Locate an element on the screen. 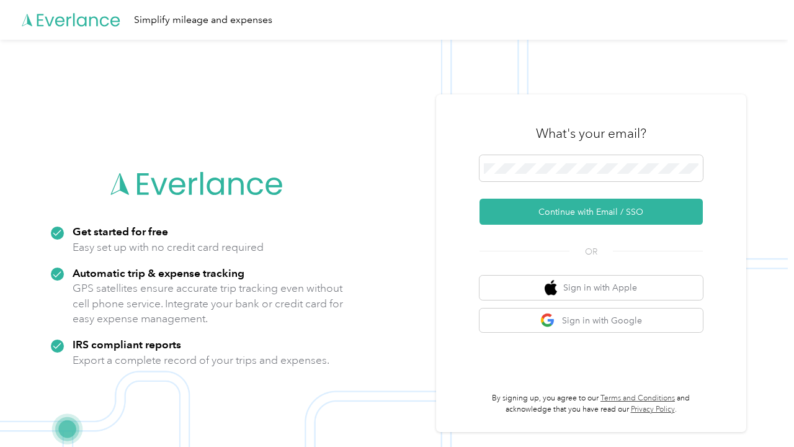  p: Easy set up with no credit card required is located at coordinates (168, 247).